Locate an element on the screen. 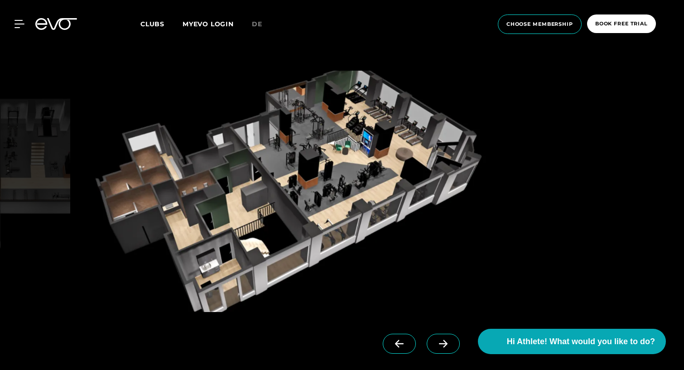 The height and width of the screenshot is (370, 684). a: Clubs is located at coordinates (161, 24).